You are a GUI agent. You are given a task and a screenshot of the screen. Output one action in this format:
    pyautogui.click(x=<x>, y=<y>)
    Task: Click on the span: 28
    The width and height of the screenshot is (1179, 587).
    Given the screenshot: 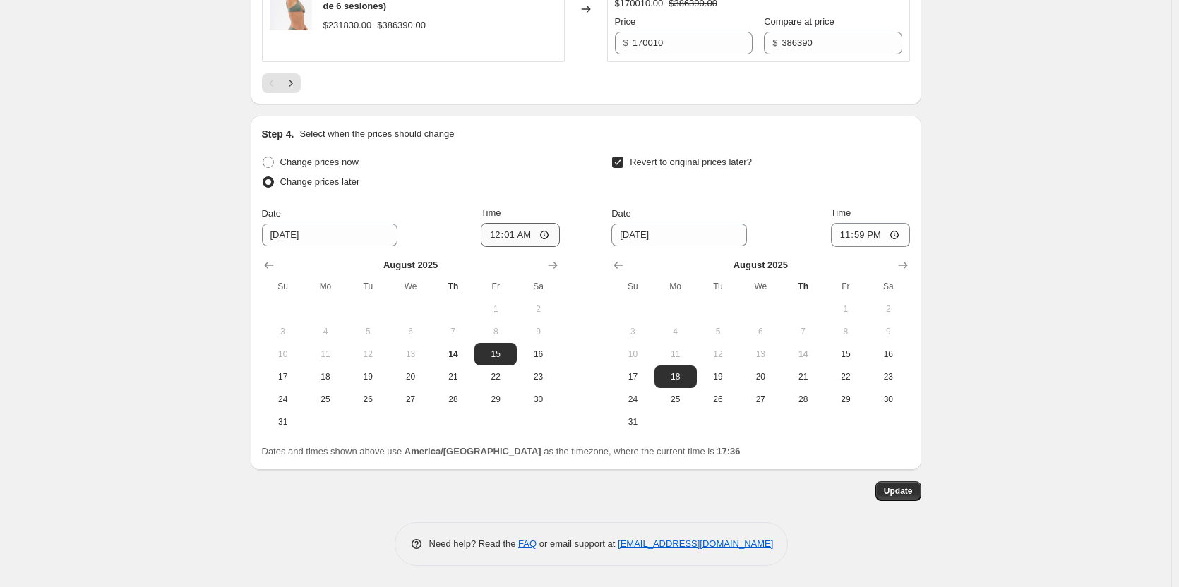 What is the action you would take?
    pyautogui.click(x=453, y=400)
    